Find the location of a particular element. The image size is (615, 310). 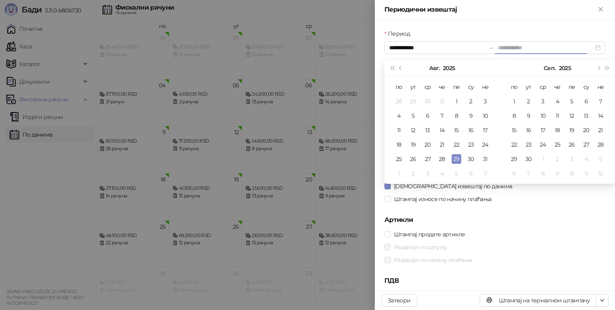

td: 2025-08-11 is located at coordinates (399, 130).